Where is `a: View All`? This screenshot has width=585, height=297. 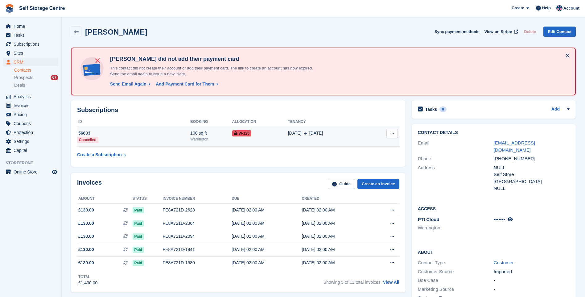 a: View All is located at coordinates (391, 282).